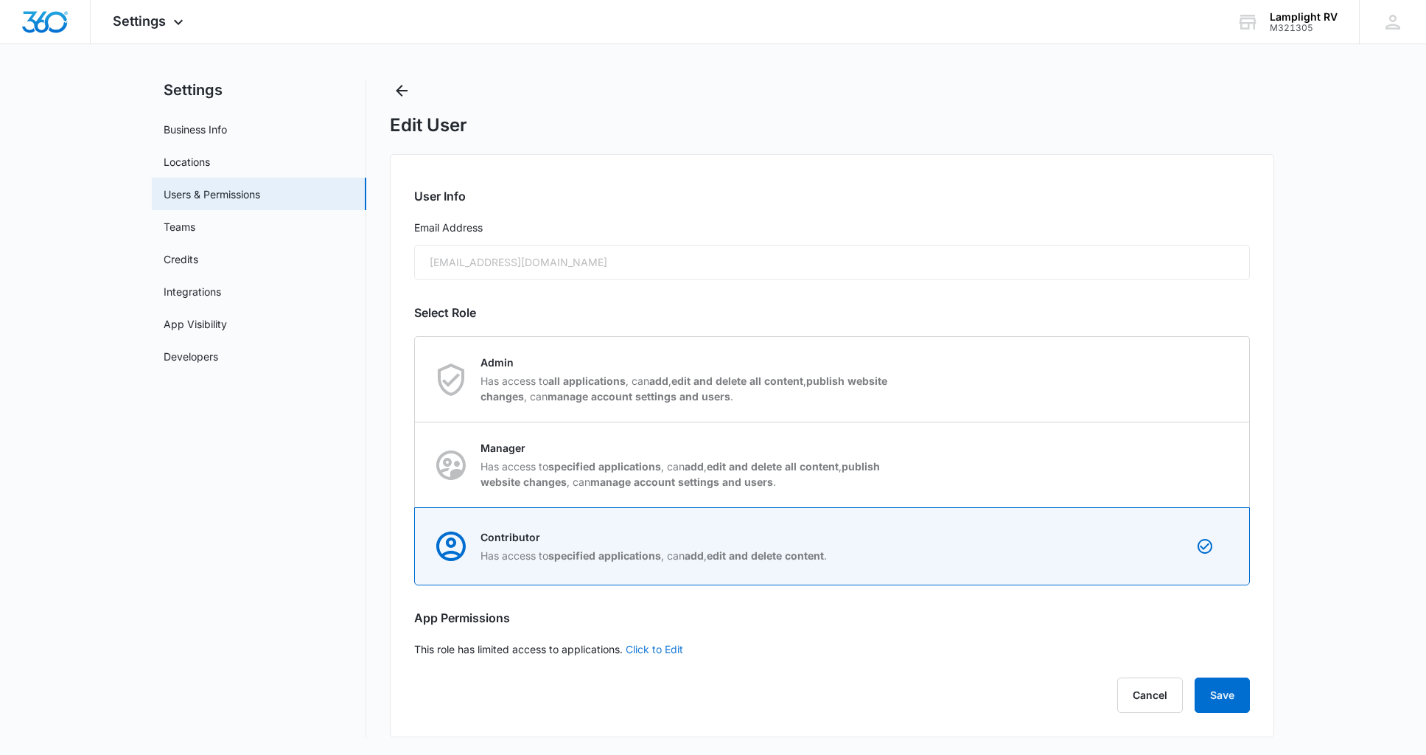 This screenshot has width=1426, height=755. I want to click on h2: Settings, so click(259, 90).